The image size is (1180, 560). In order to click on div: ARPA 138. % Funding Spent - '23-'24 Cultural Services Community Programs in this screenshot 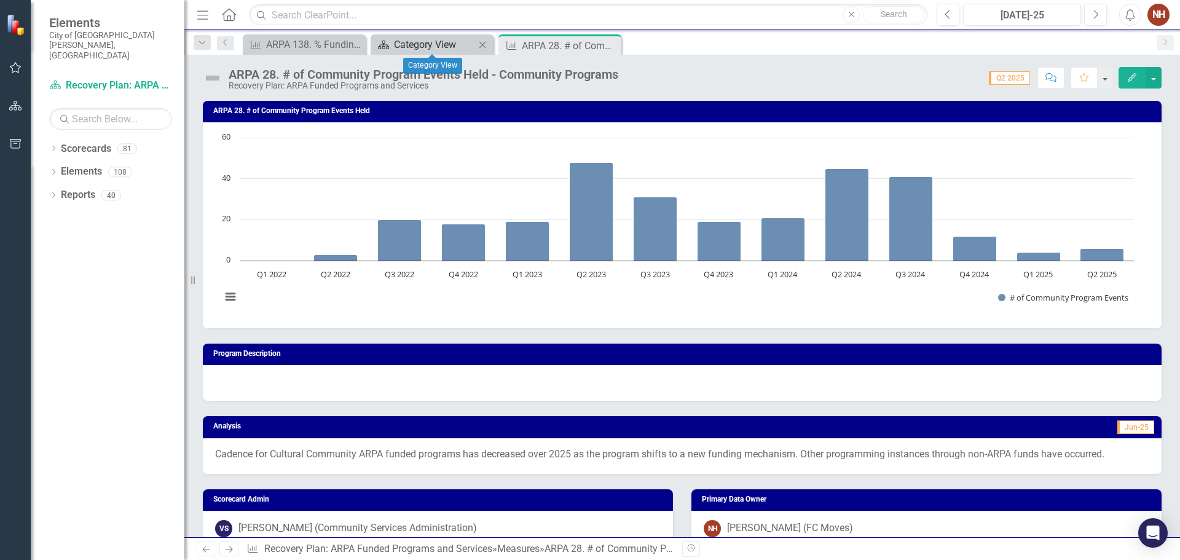, I will do `click(314, 44)`.